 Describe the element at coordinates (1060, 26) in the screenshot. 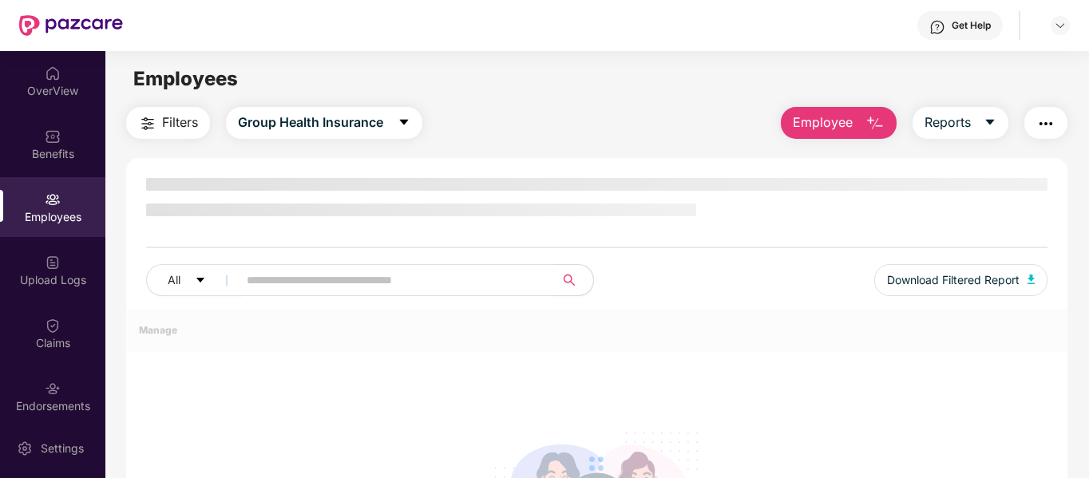

I see `img: svg+xml;base64,PHN2ZyBpZD0iRHJvcGRvd24tMzJ4MzIiIHhtbG5zPSJodHRwOi8vd3d3LnczLm9yZy8yMDAwL3N2ZyIgd2...` at that location.